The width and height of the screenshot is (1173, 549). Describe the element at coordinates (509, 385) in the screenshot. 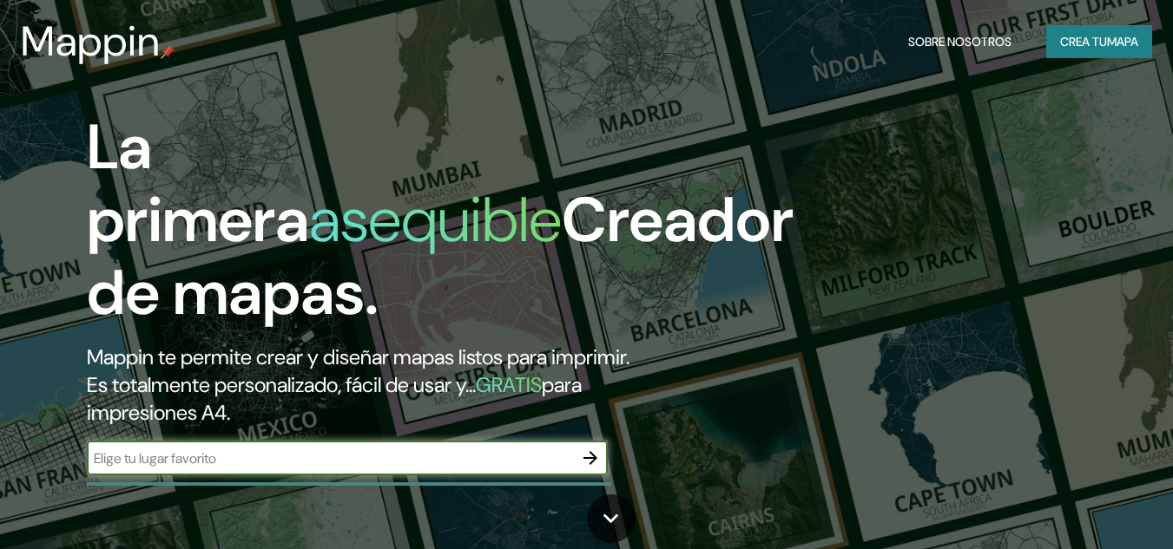

I see `font: GRATIS` at that location.